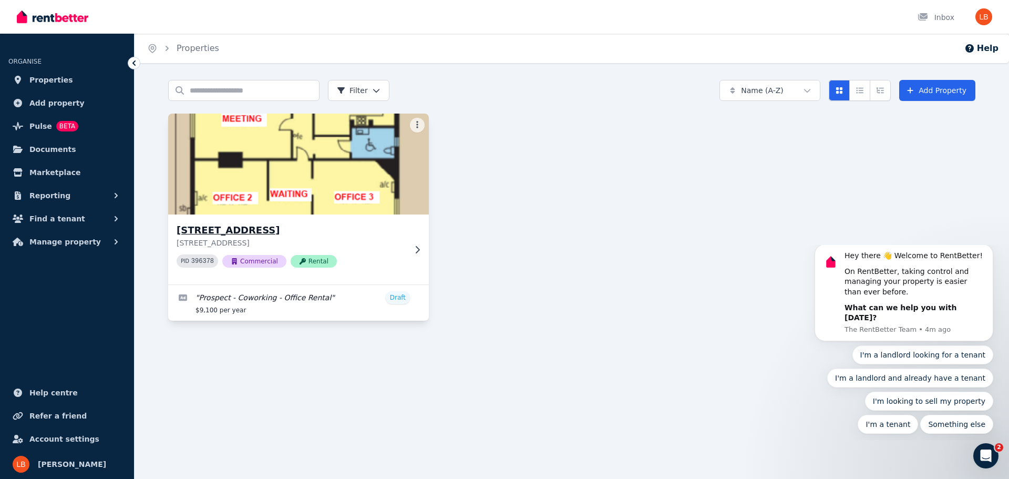  What do you see at coordinates (55, 172) in the screenshot?
I see `span: Marketplace` at bounding box center [55, 172].